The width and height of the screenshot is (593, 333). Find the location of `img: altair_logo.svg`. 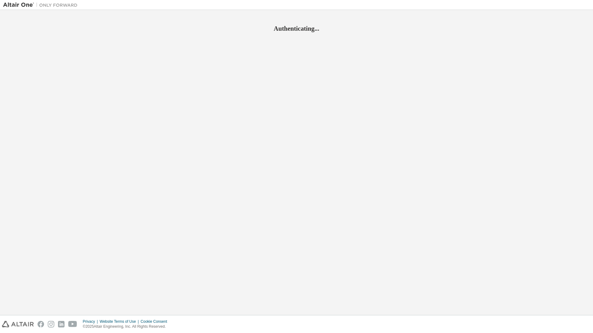

img: altair_logo.svg is located at coordinates (18, 324).